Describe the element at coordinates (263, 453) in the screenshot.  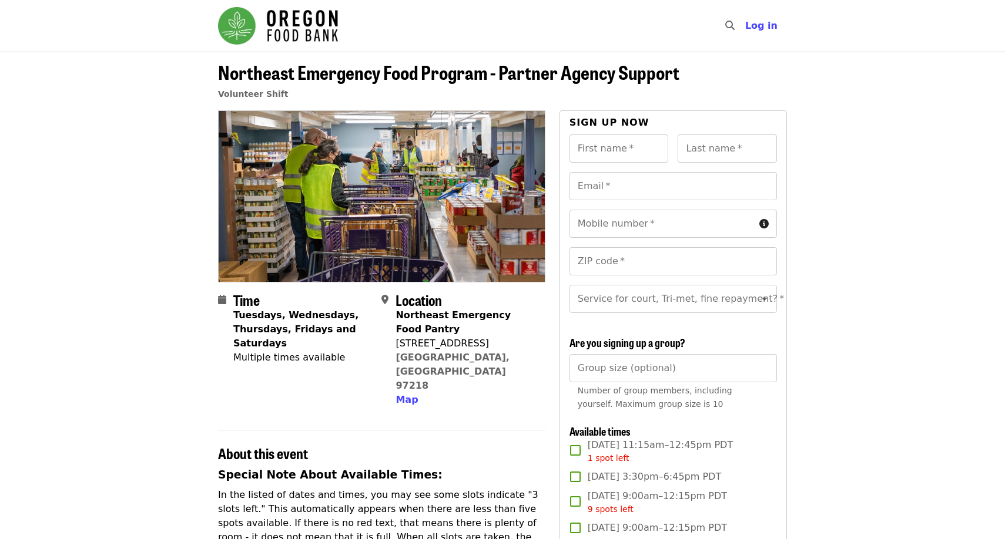
I see `span: About this event` at that location.